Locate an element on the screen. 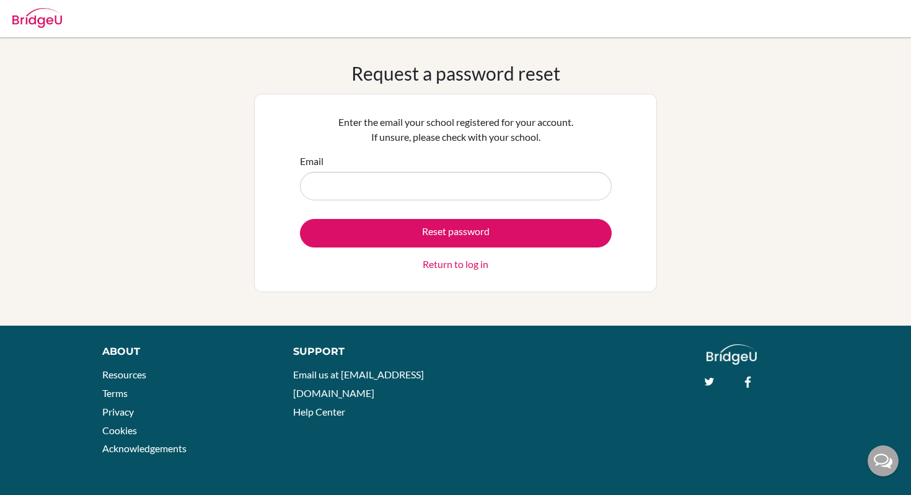 The height and width of the screenshot is (495, 911). button: Reset password is located at coordinates (456, 233).